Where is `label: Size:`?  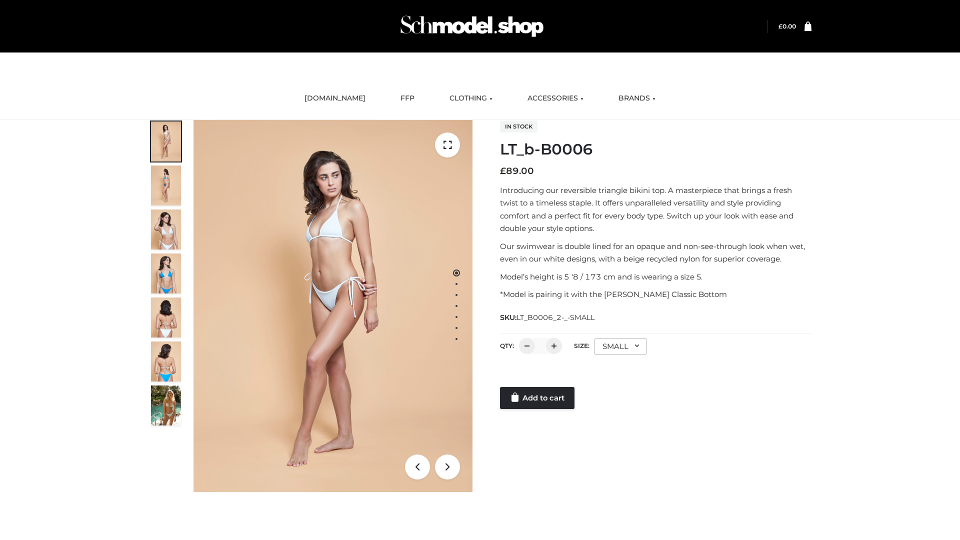
label: Size: is located at coordinates (582, 346).